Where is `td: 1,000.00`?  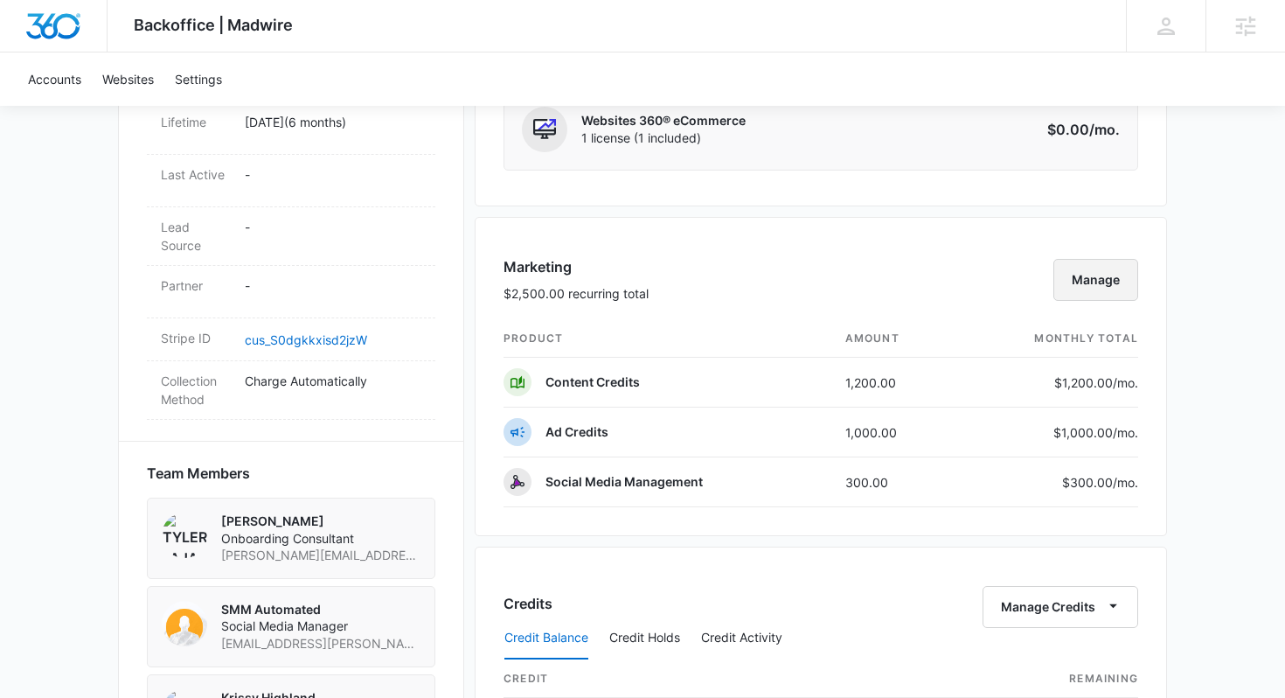 td: 1,000.00 is located at coordinates (894, 432).